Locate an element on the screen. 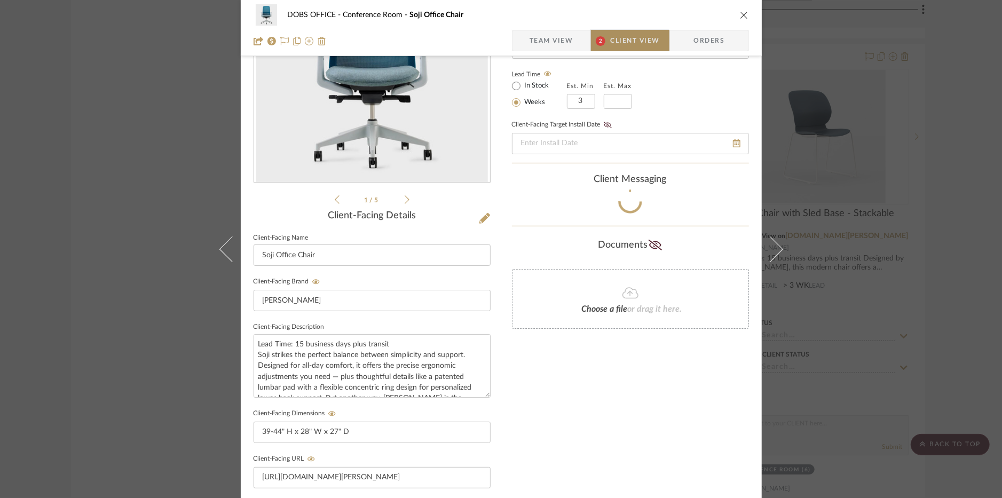  span: Client View is located at coordinates (635, 41).